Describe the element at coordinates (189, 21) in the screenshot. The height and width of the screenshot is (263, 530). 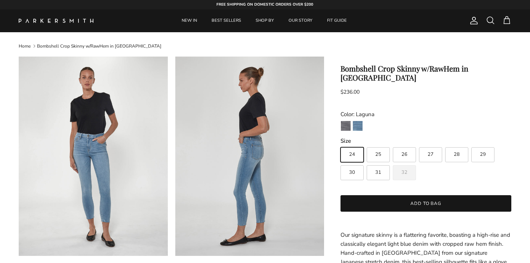
I see `a: NEW IN` at that location.